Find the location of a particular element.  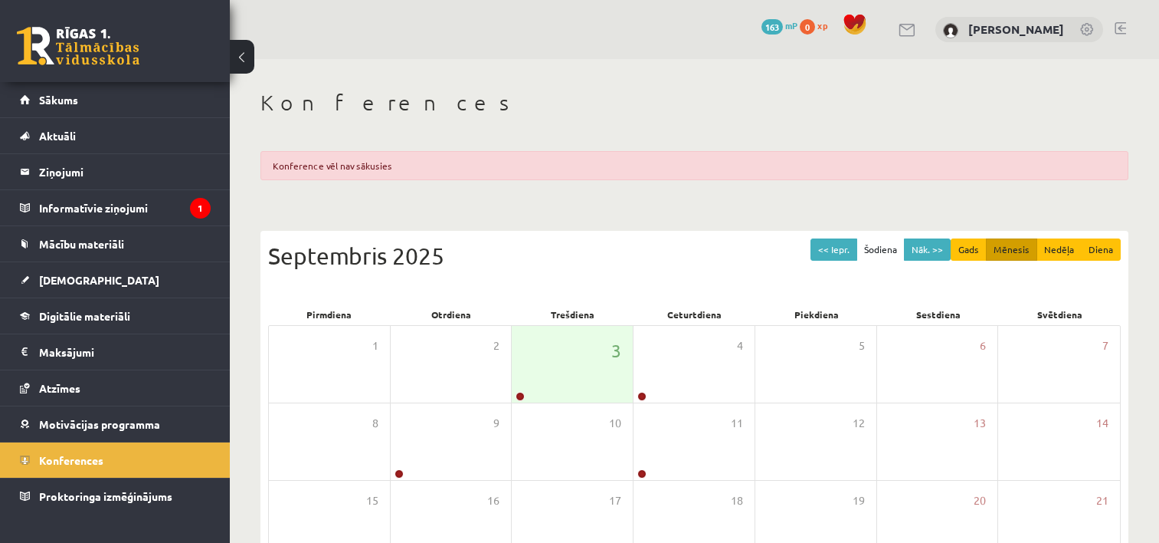

a: Konferences is located at coordinates (115, 460).